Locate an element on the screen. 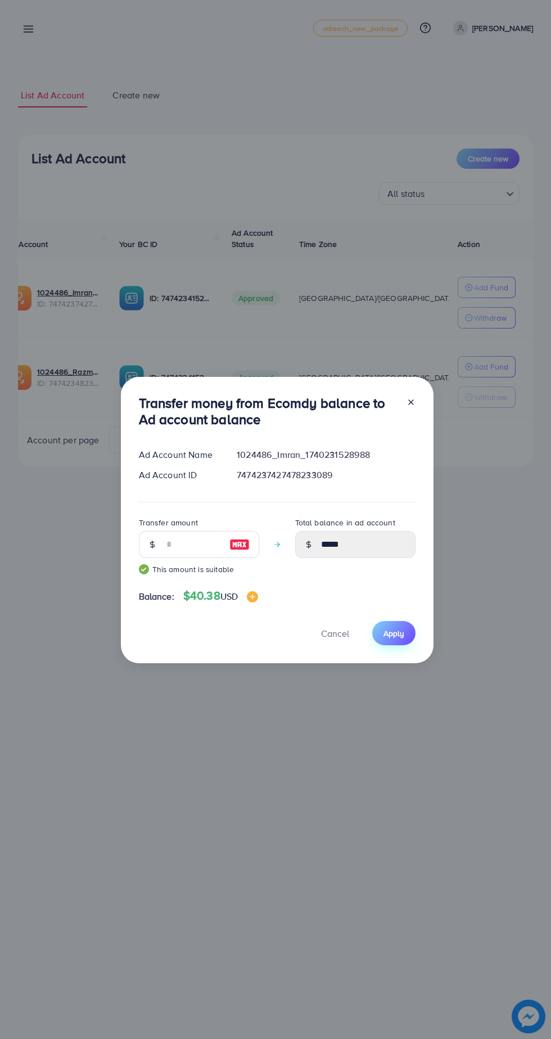 The width and height of the screenshot is (551, 1039). span: Apply is located at coordinates (394, 633).